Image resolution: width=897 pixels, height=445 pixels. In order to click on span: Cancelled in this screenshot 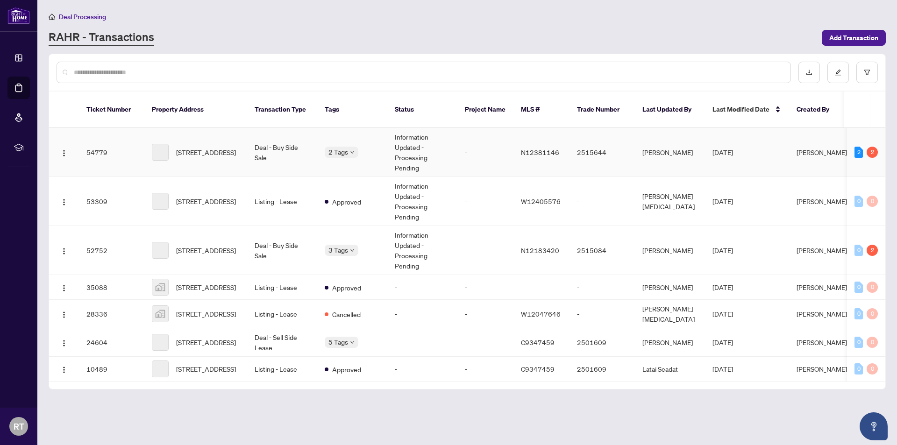, I will do `click(346, 314)`.